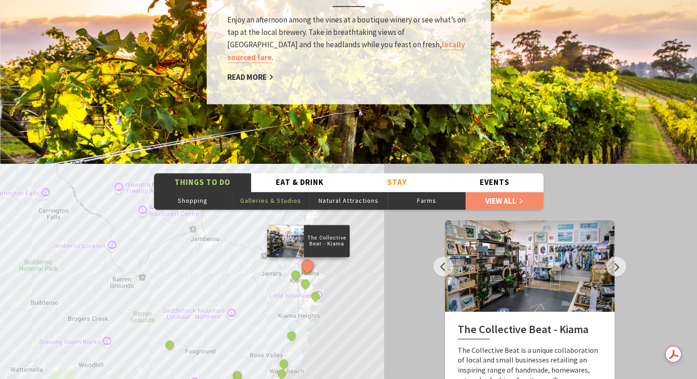 The width and height of the screenshot is (697, 379). Describe the element at coordinates (203, 182) in the screenshot. I see `button: Things To Do` at that location.